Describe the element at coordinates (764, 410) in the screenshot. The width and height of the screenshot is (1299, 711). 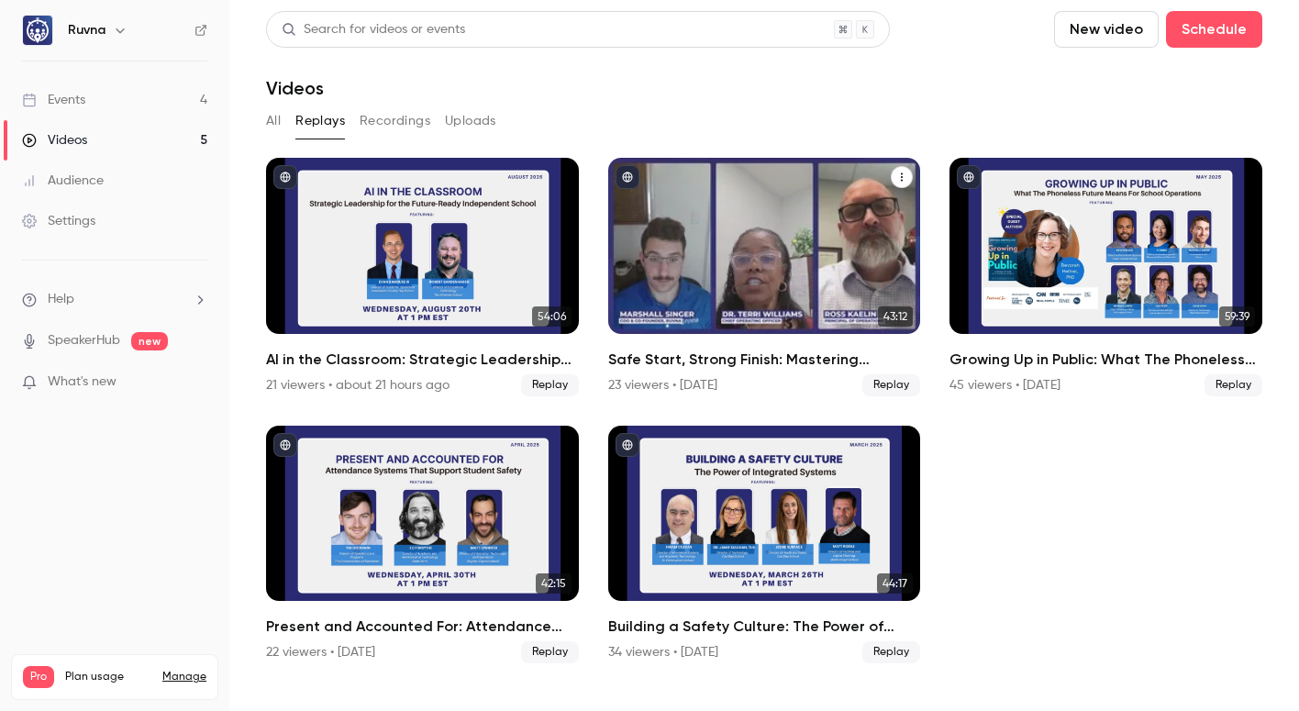
I see `ul: Videos` at that location.